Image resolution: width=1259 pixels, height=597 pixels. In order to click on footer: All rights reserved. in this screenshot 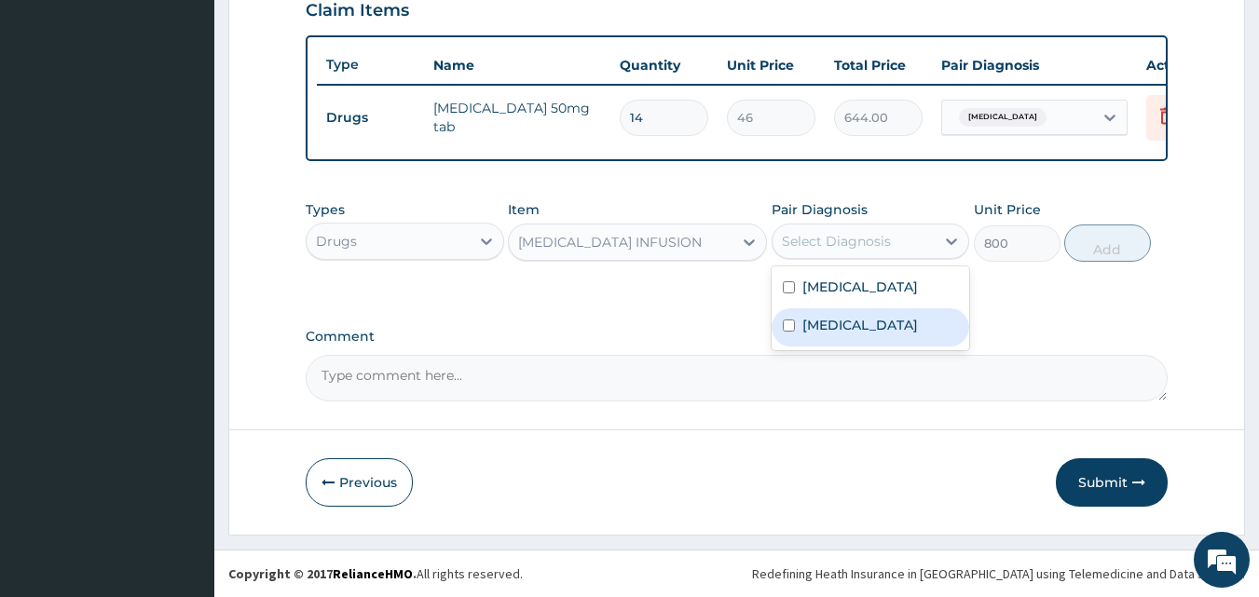, I will do `click(736, 573)`.